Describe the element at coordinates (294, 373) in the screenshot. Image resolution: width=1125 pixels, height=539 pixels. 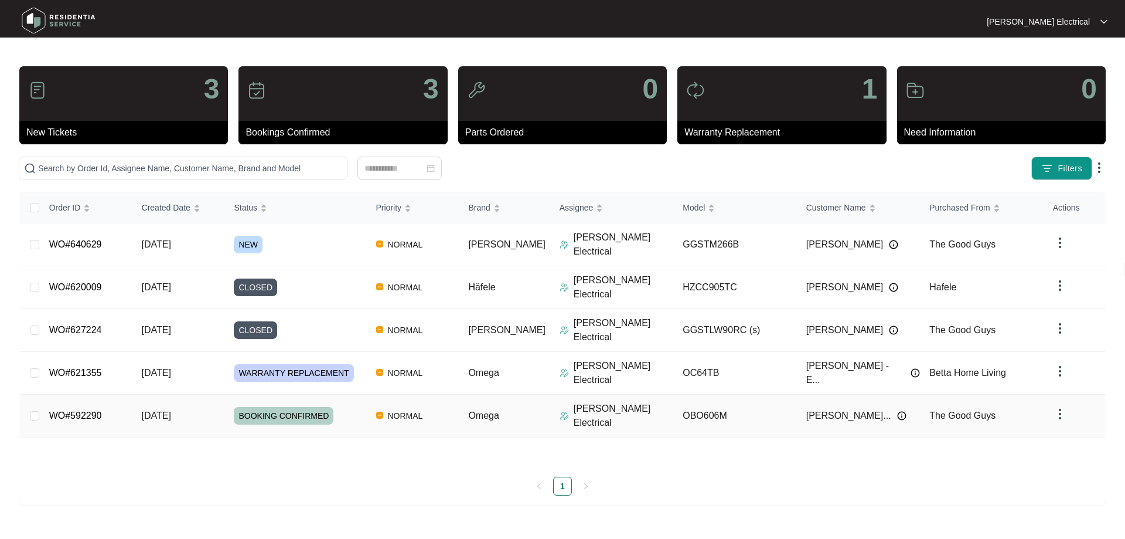
I see `span: WARRANTY REPLACEMENT` at that location.